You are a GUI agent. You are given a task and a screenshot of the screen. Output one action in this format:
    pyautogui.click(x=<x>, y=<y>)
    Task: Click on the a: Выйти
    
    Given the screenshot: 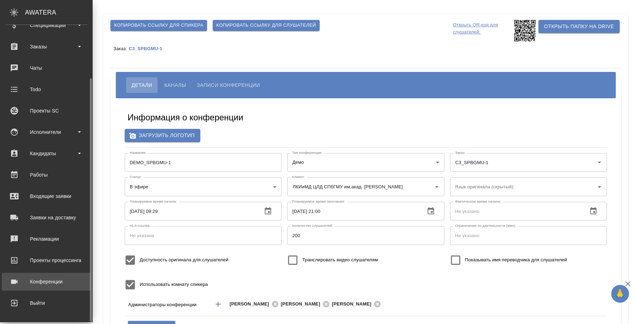 What is the action you would take?
    pyautogui.click(x=46, y=303)
    